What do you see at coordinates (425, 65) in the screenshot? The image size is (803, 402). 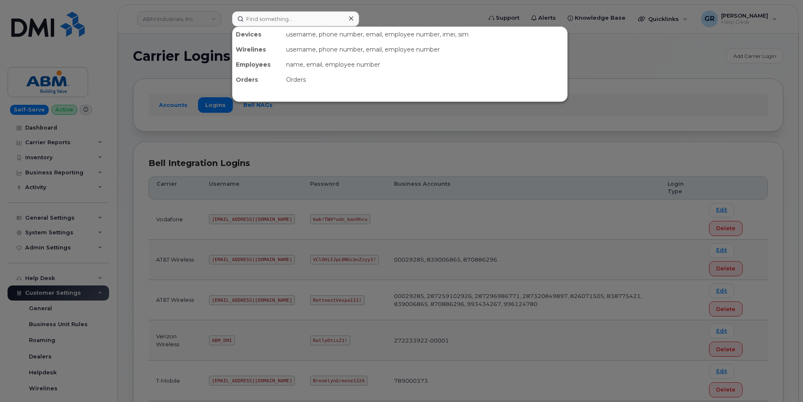 I see `div: name, email, employee number` at bounding box center [425, 65].